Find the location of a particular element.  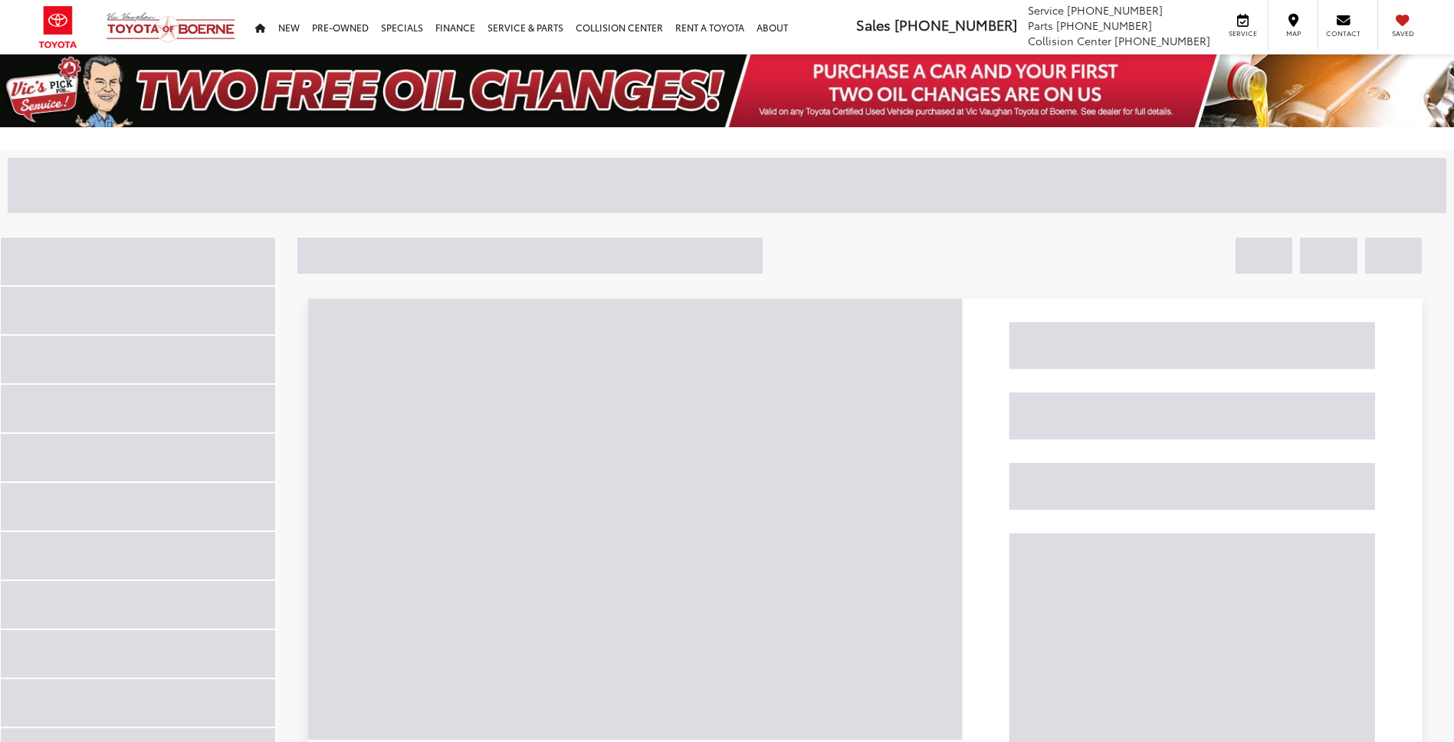

span: Saved is located at coordinates (1403, 33).